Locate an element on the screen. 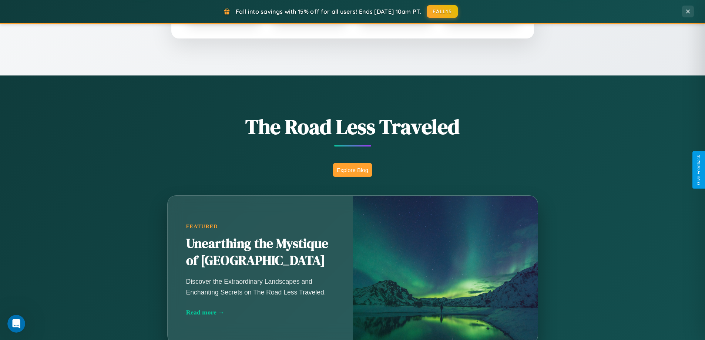 This screenshot has height=340, width=705. p: Discover the Extraordinary Landscapes and Enchanting Secrets on The Road Less Traveled. is located at coordinates (260, 287).